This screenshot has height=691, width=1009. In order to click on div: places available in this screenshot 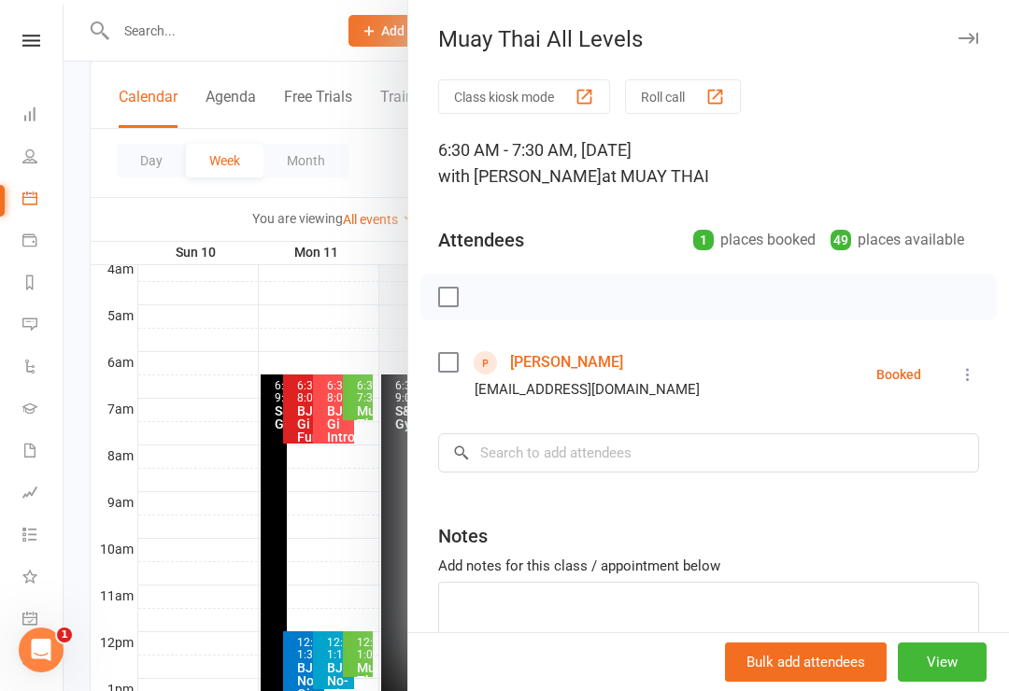, I will do `click(897, 240)`.